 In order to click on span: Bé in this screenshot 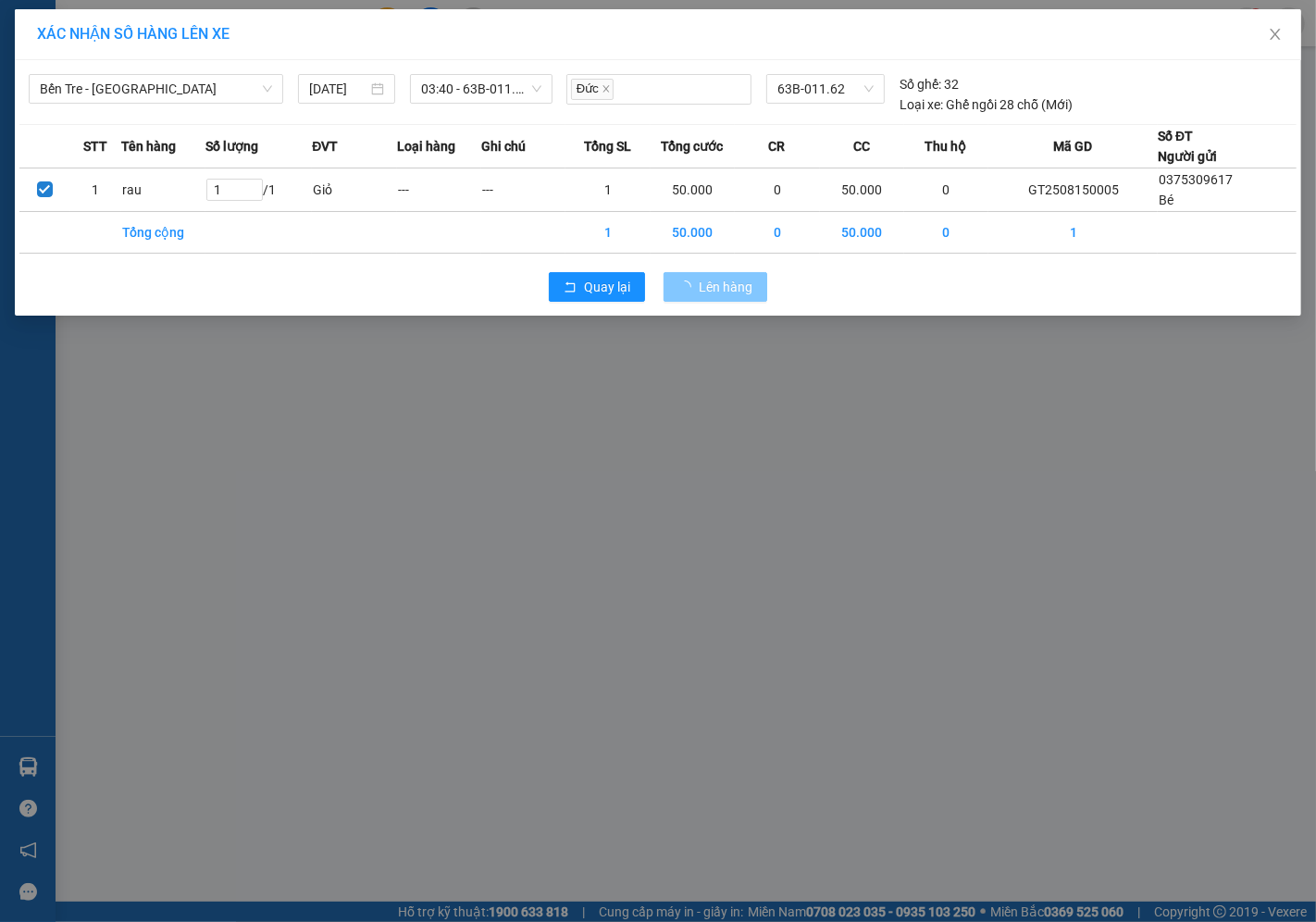, I will do `click(1166, 200)`.